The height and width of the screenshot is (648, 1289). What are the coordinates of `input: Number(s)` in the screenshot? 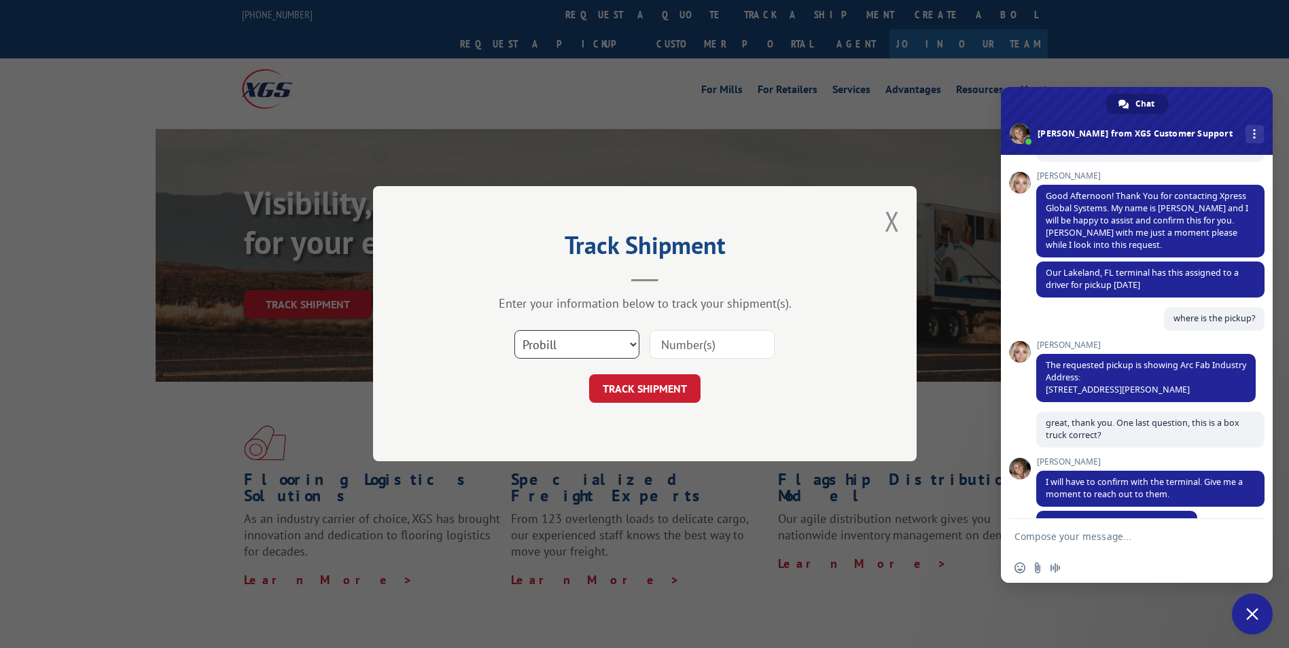 It's located at (712, 345).